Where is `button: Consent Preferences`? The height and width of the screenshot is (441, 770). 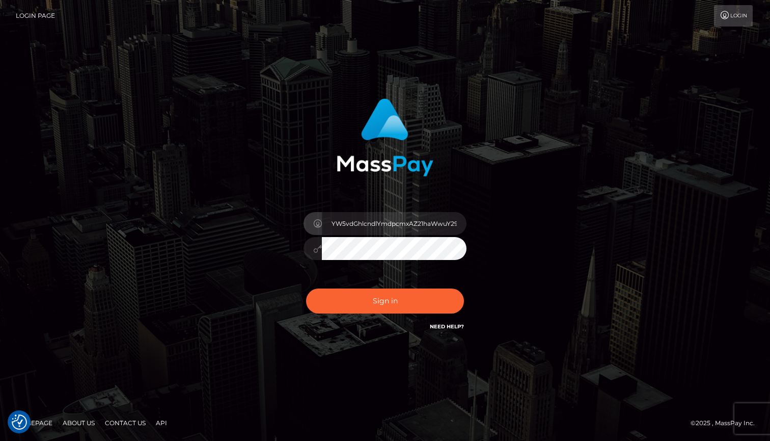 button: Consent Preferences is located at coordinates (19, 422).